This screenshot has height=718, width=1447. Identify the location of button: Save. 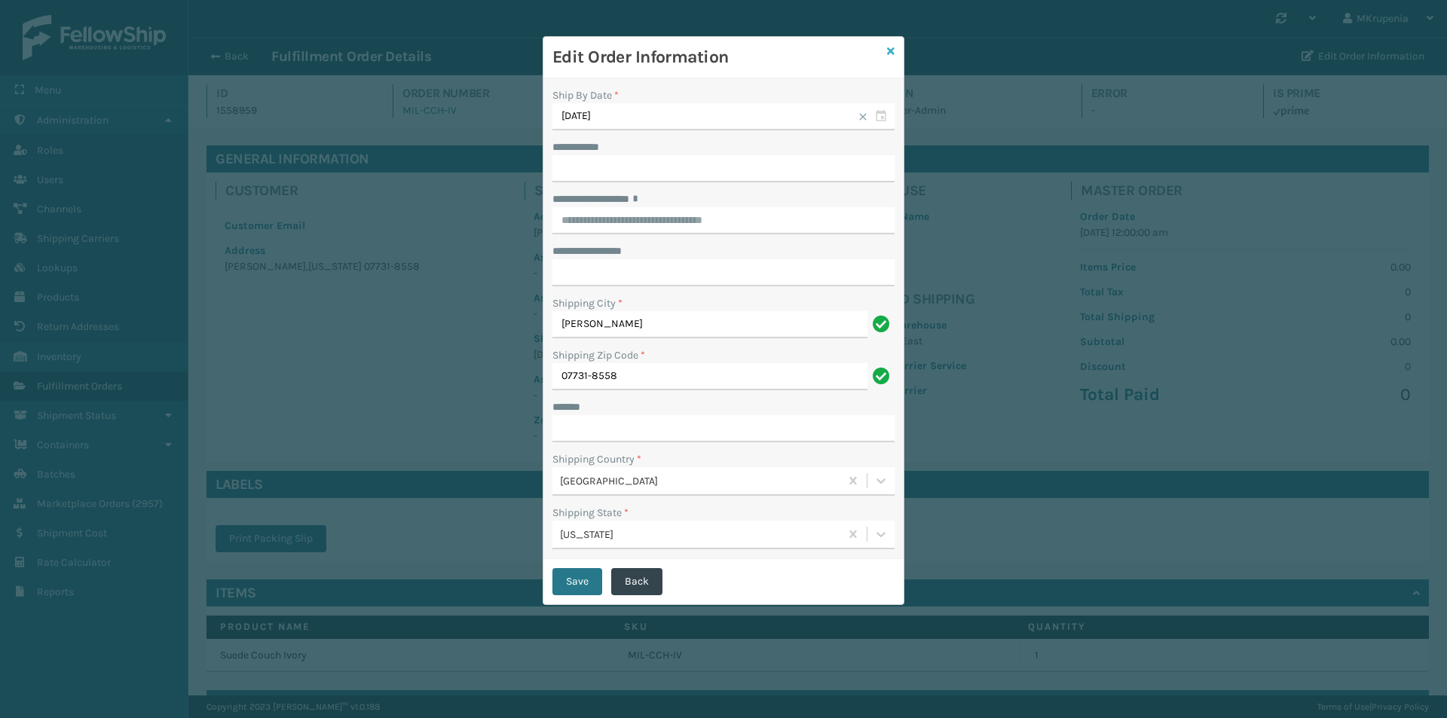
(577, 582).